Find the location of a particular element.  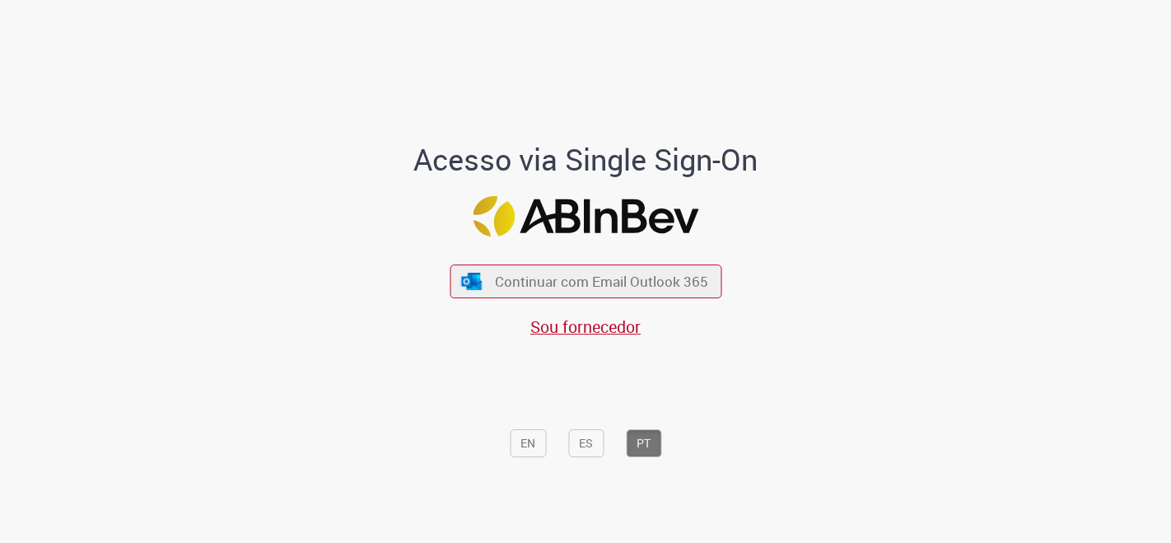

h1: Acesso via Single Sign-On is located at coordinates (586, 160).